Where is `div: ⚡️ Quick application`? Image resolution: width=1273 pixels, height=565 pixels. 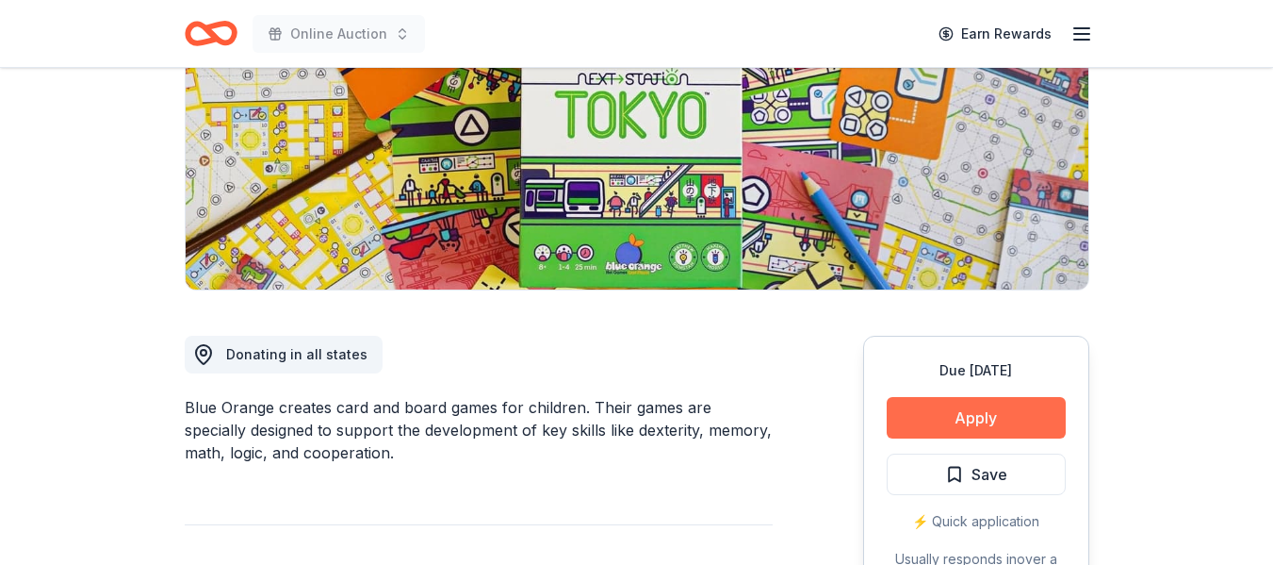
div: ⚡️ Quick application is located at coordinates (976, 521).